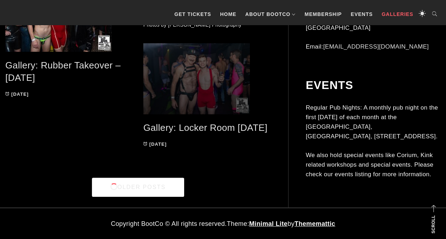 The height and width of the screenshot is (239, 446). I want to click on p: We also hold special events like Corium, Kink related workshops and special events. Please check ..., so click(373, 165).